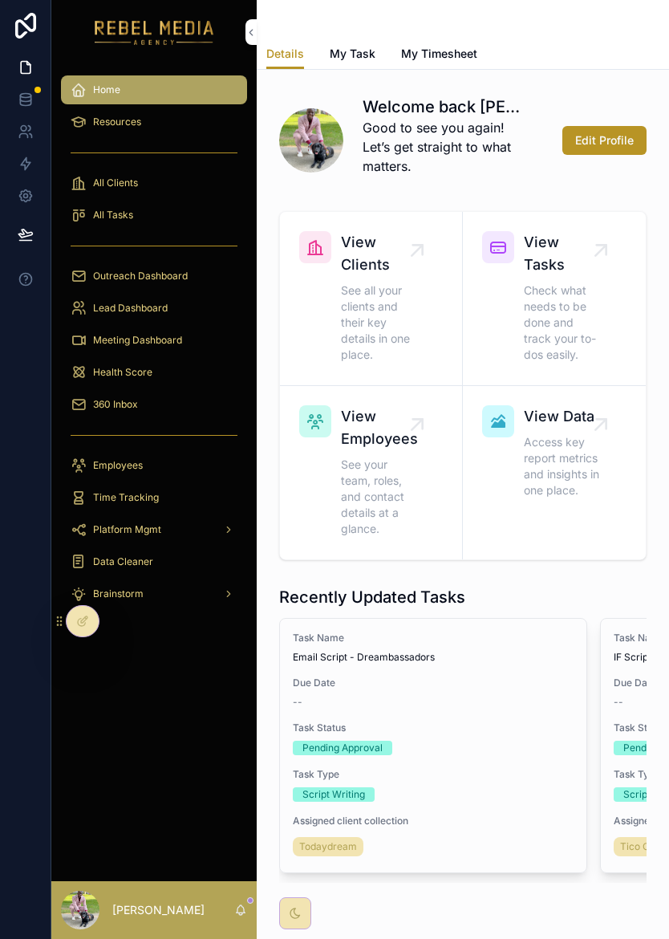 The height and width of the screenshot is (939, 669). What do you see at coordinates (554, 473) in the screenshot?
I see `a: View DataAccess key report metrics and insights in one place.` at bounding box center [554, 473].